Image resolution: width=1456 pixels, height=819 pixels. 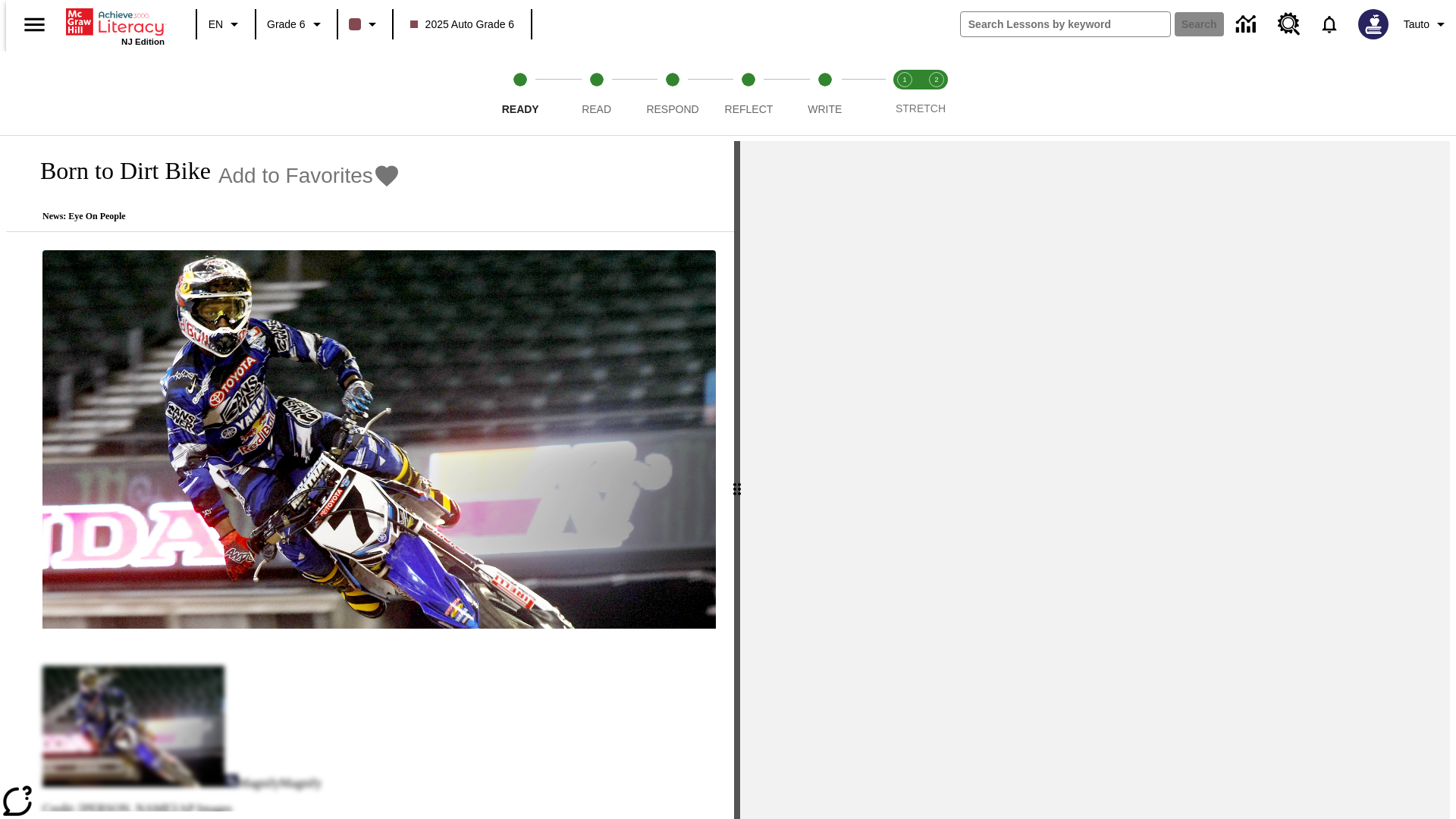 What do you see at coordinates (1373, 25) in the screenshot?
I see `button: Select a new avatar` at bounding box center [1373, 25].